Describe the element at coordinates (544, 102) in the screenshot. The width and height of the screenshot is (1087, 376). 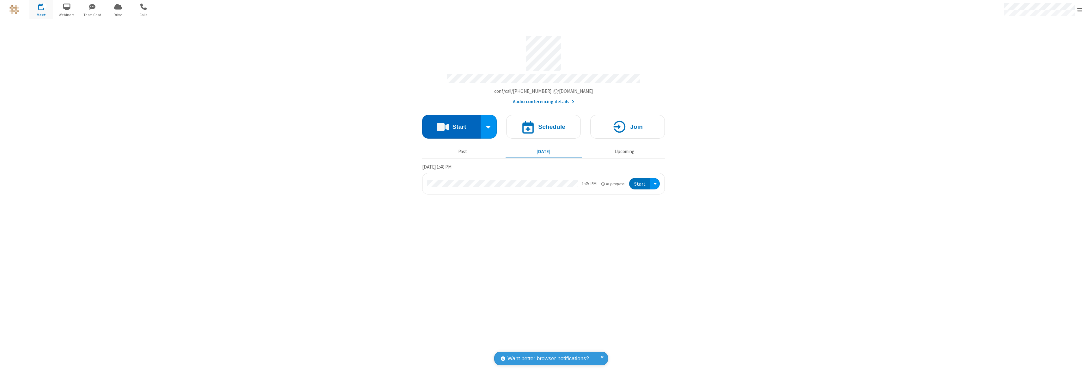
I see `button: Audio conferencing details` at that location.